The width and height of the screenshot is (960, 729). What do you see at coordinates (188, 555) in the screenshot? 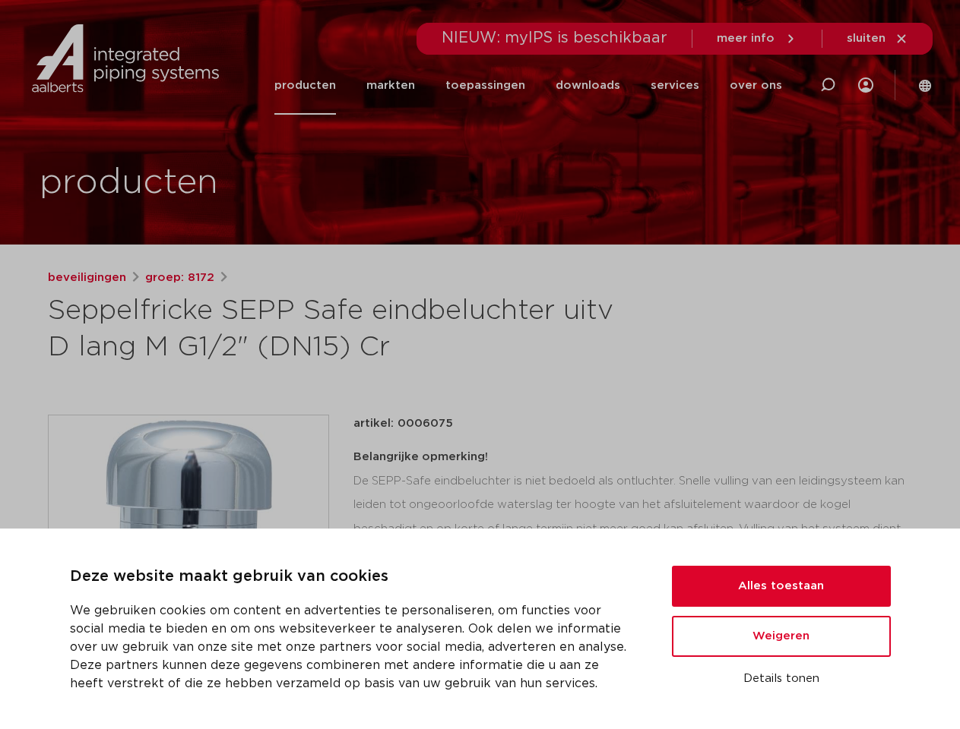
I see `img: Product Image for Seppelfricke SEPP Safe eindbeluchter uitv D lang M G1/2" (DN15) Cr` at bounding box center [188, 555].